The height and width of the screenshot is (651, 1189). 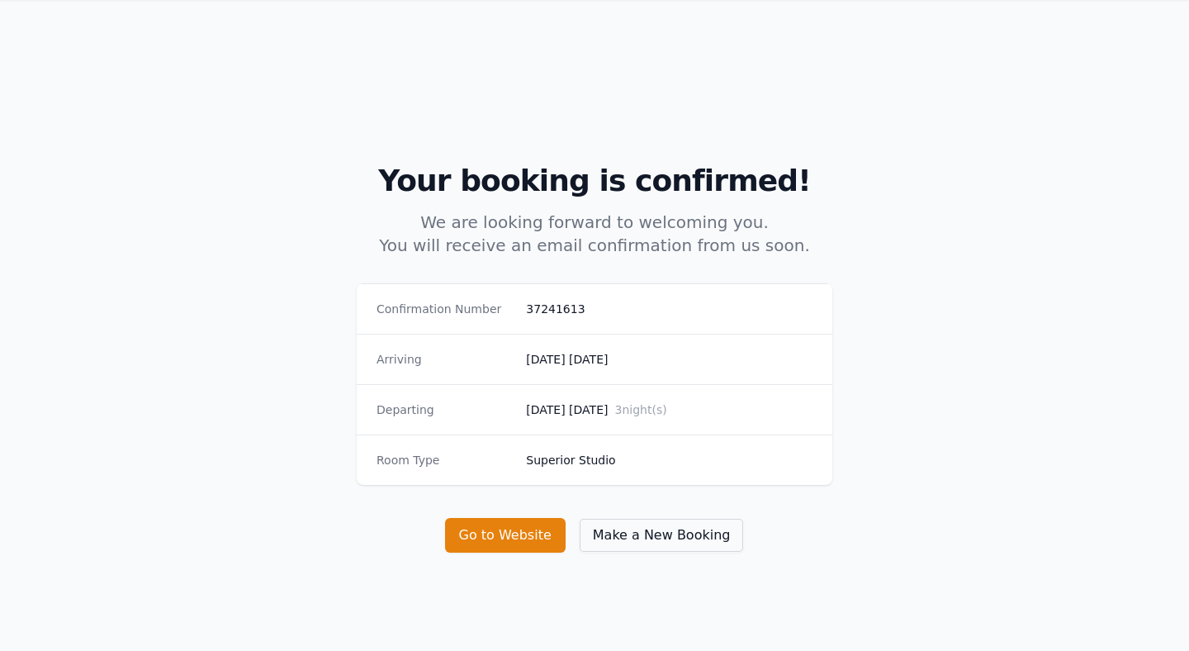 I want to click on button: Make a New Booking, so click(x=661, y=535).